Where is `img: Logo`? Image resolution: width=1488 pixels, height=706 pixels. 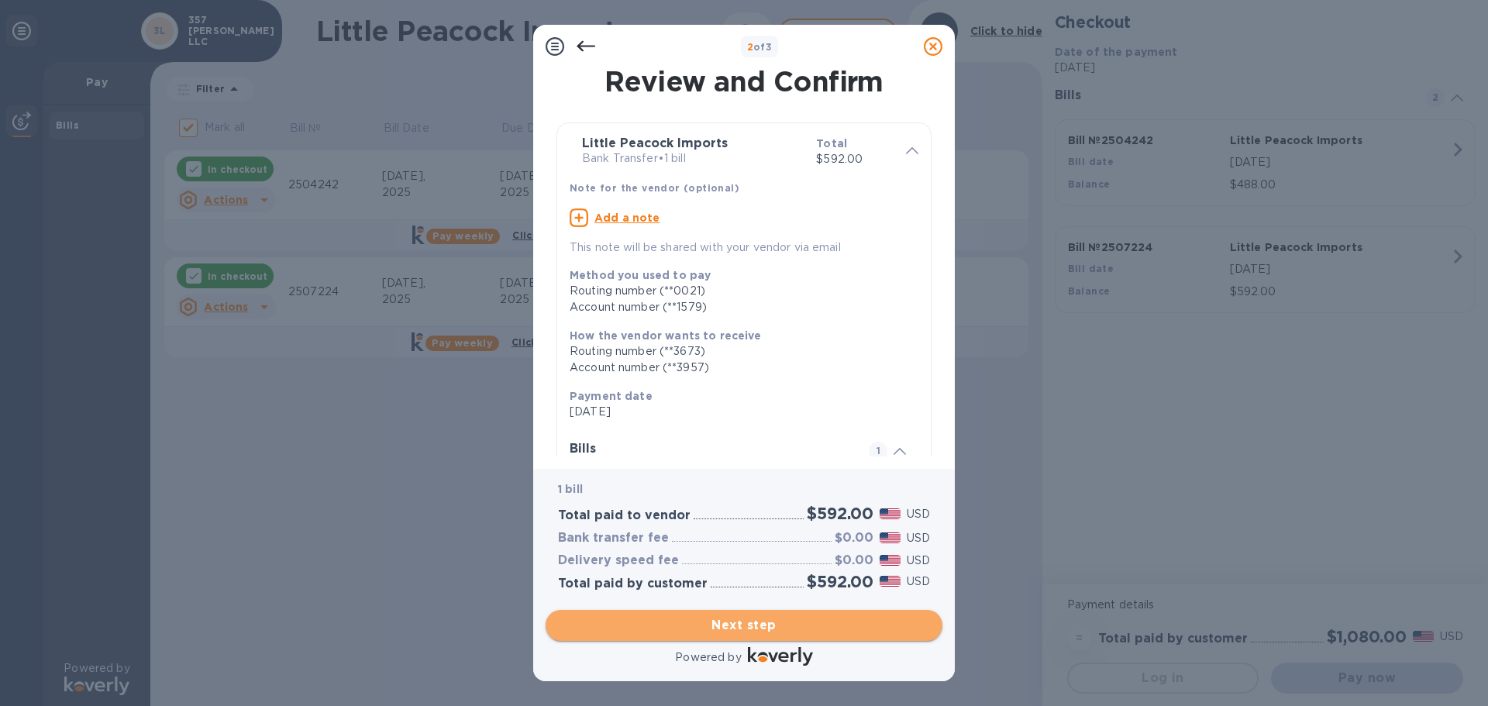 img: Logo is located at coordinates (780, 656).